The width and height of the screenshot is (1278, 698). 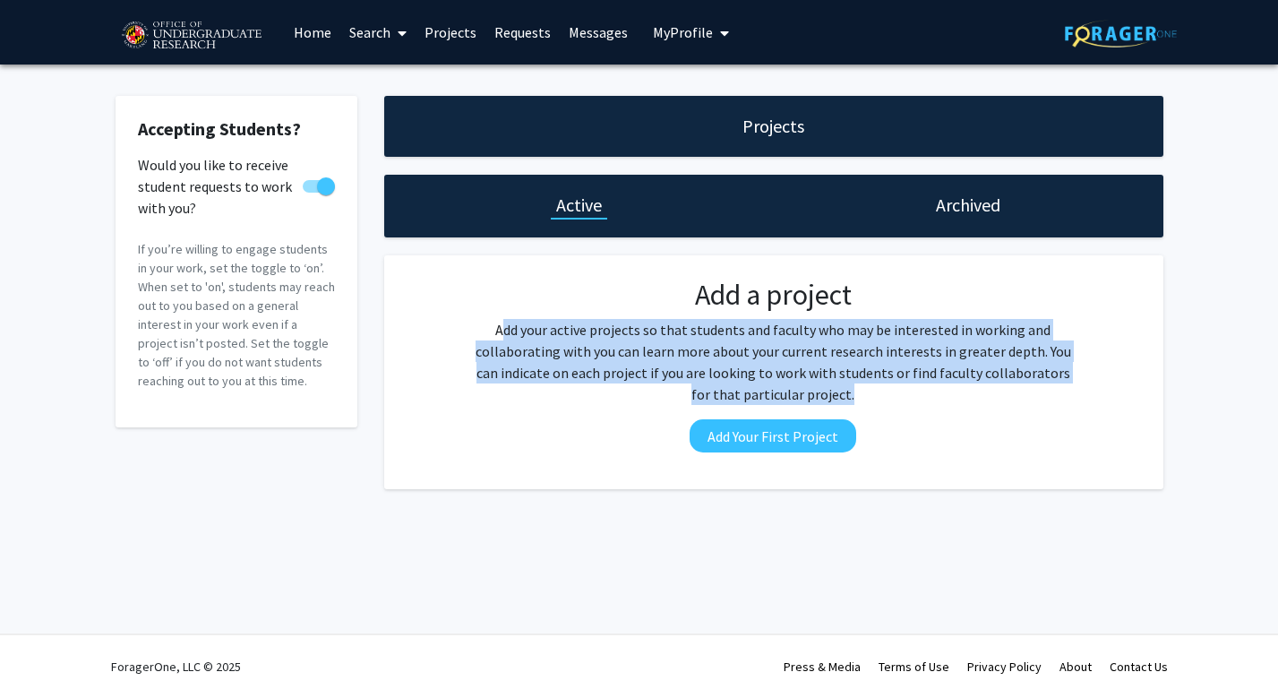 What do you see at coordinates (522, 32) in the screenshot?
I see `a: Requests` at bounding box center [522, 32].